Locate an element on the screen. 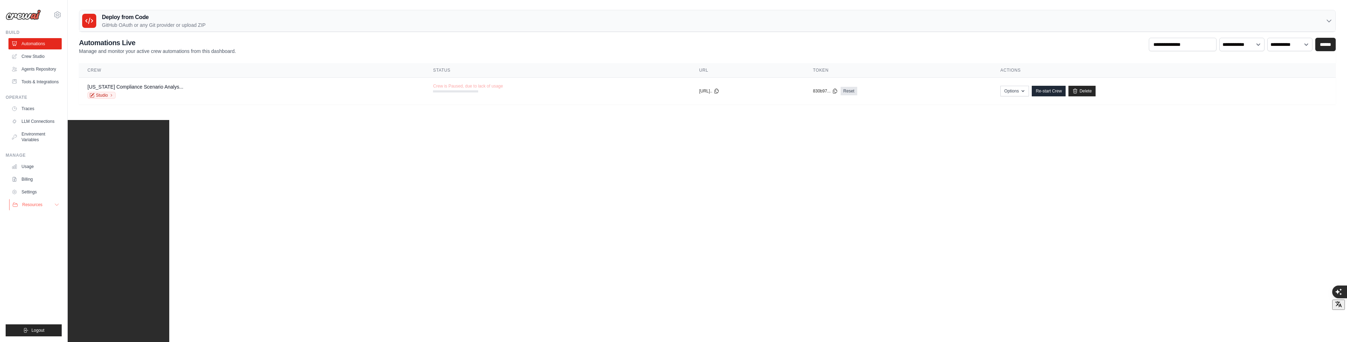 The height and width of the screenshot is (342, 1347). span: Resources is located at coordinates (32, 204).